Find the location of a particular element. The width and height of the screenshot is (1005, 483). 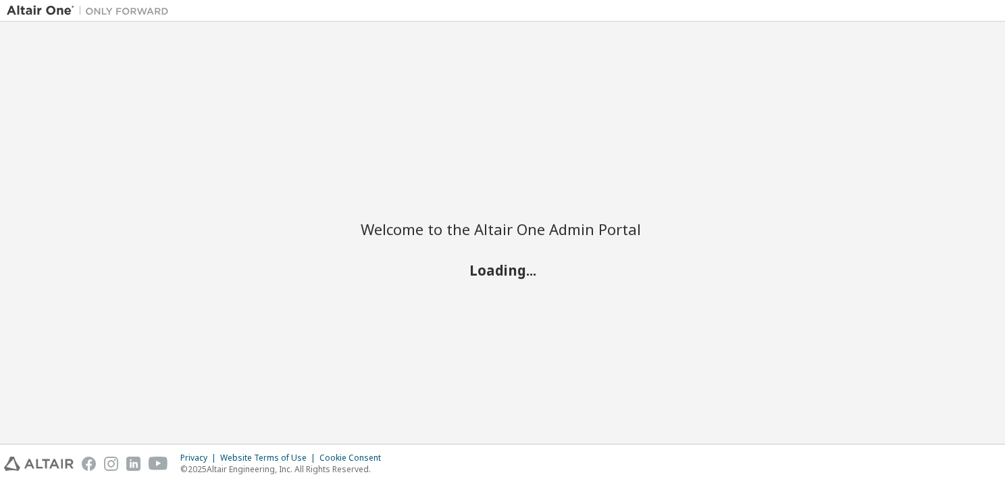

img: linkedin.svg is located at coordinates (133, 463).